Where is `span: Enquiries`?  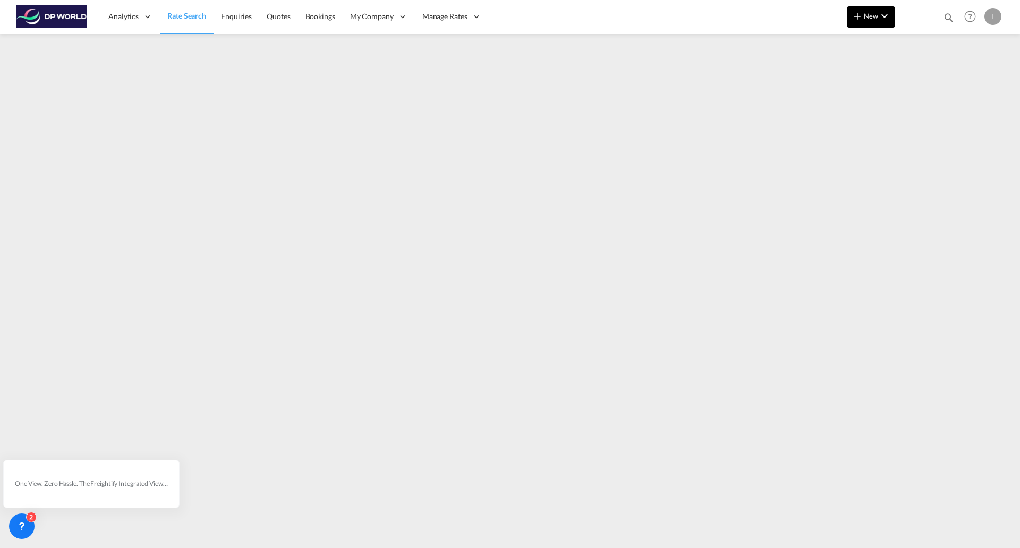
span: Enquiries is located at coordinates (236, 16).